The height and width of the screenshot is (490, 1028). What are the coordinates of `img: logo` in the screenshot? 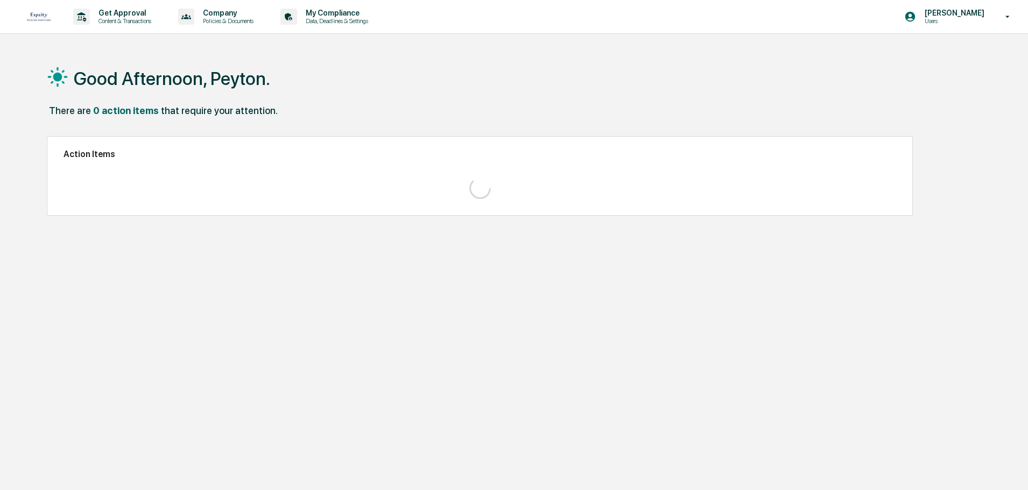 It's located at (39, 17).